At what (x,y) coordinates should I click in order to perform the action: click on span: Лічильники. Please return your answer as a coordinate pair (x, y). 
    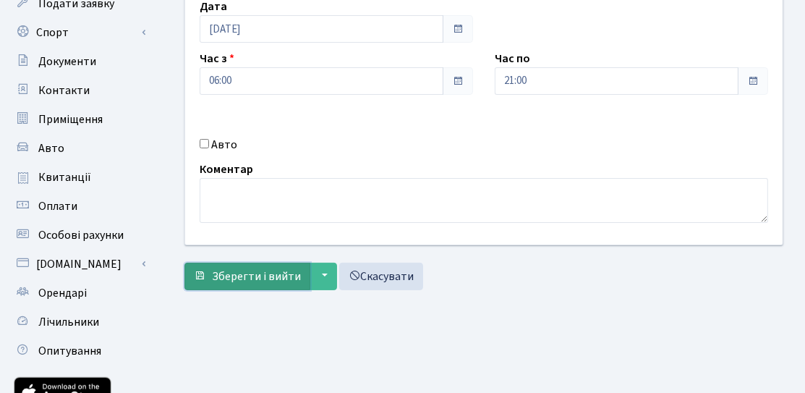
    Looking at the image, I should click on (69, 322).